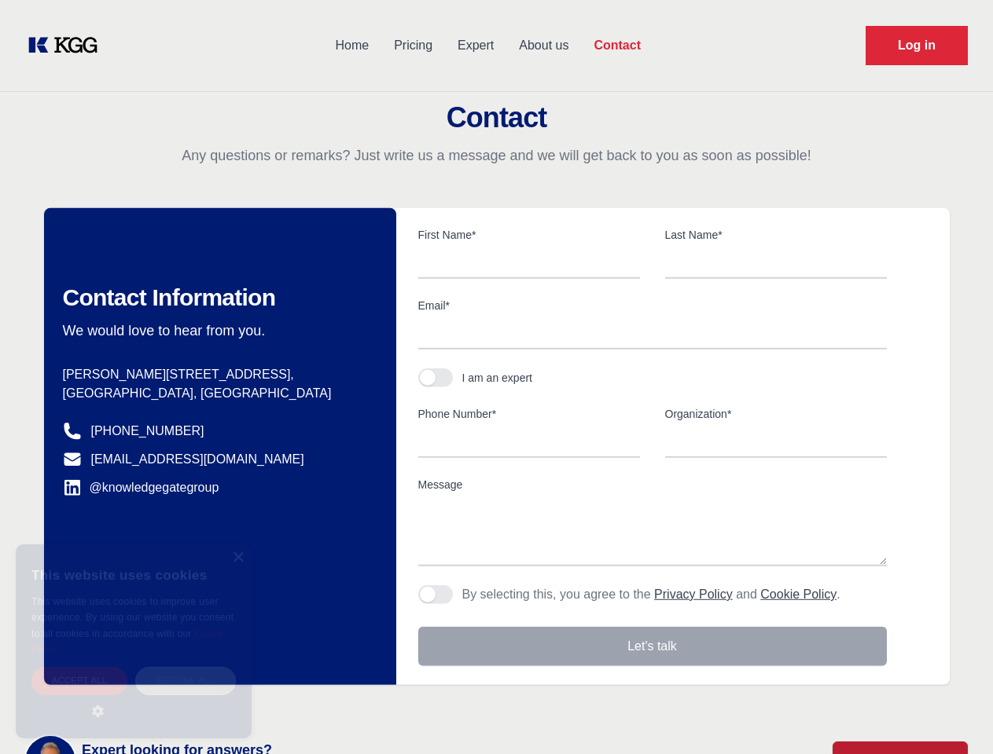 The image size is (993, 754). What do you see at coordinates (651, 595) in the screenshot?
I see `p: By selecting this, you agree to the and .` at bounding box center [651, 595].